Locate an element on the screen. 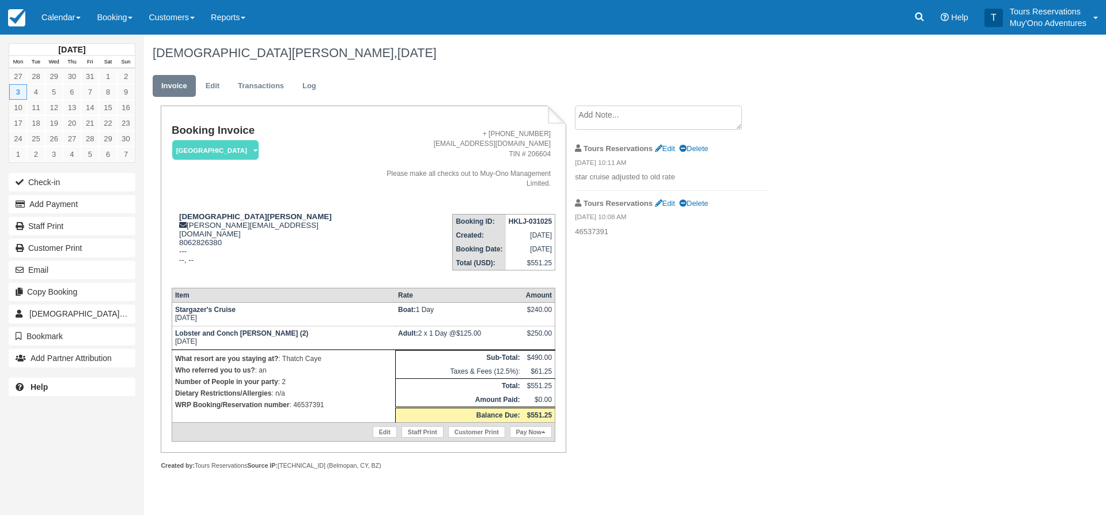  td: Taxes & Fees (12.5%): is located at coordinates (459, 371).